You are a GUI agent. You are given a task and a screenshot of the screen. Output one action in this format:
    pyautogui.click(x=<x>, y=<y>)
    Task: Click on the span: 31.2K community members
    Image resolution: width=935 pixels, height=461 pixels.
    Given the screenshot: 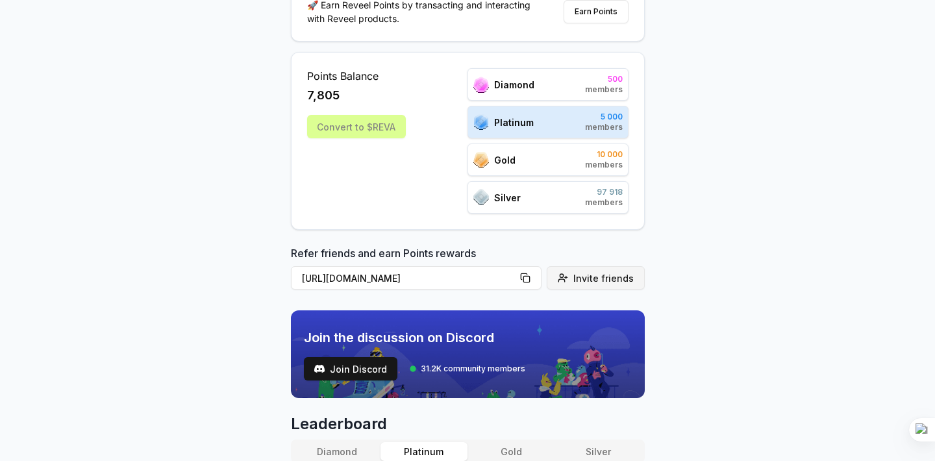 What is the action you would take?
    pyautogui.click(x=473, y=369)
    